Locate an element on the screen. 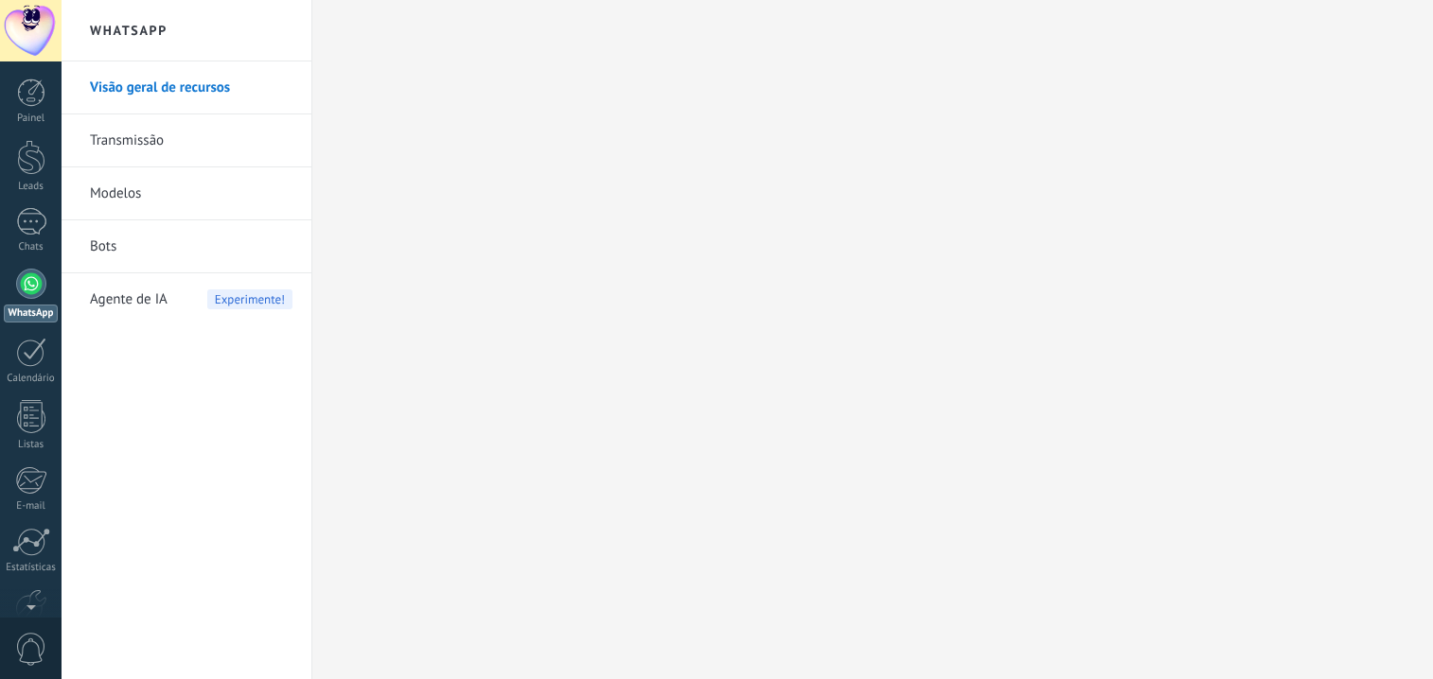  a: Agente de IAExperimente! is located at coordinates (191, 300).